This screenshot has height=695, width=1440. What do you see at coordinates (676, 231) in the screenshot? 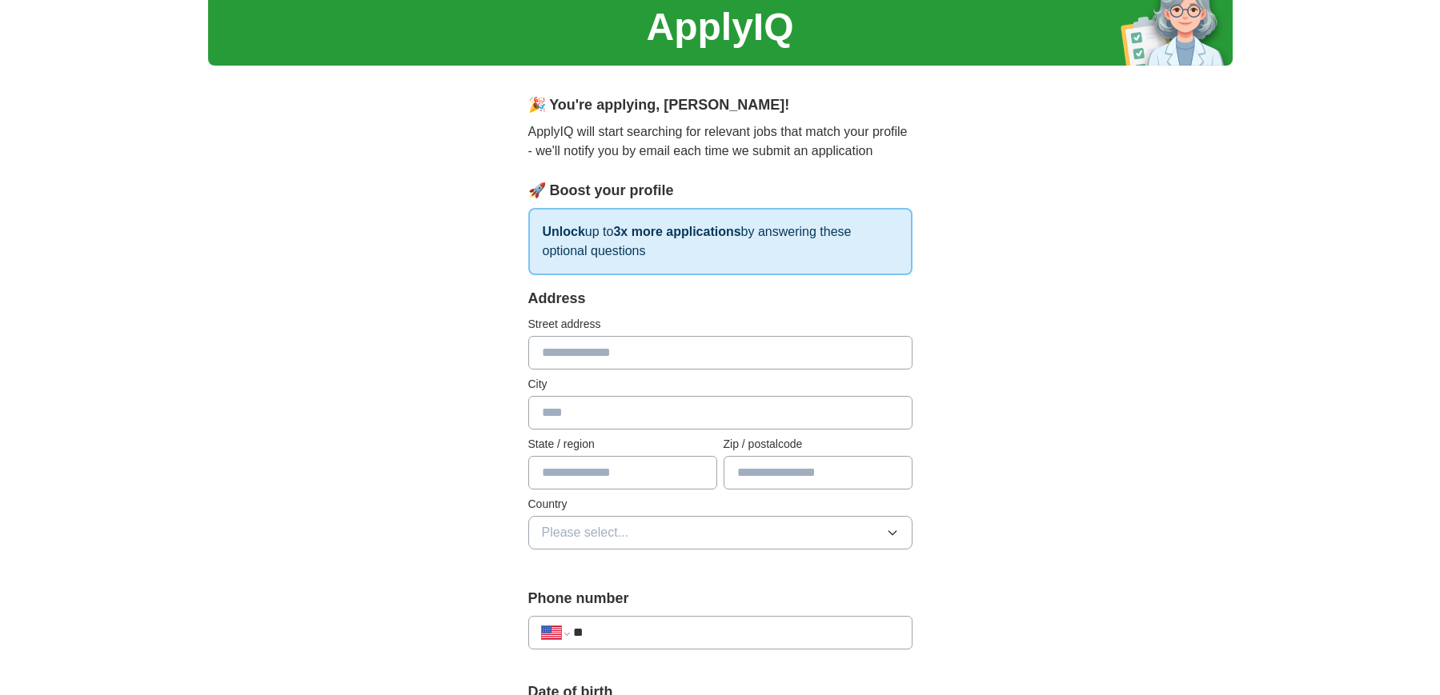
I see `strong: 3x more applications` at bounding box center [676, 231].